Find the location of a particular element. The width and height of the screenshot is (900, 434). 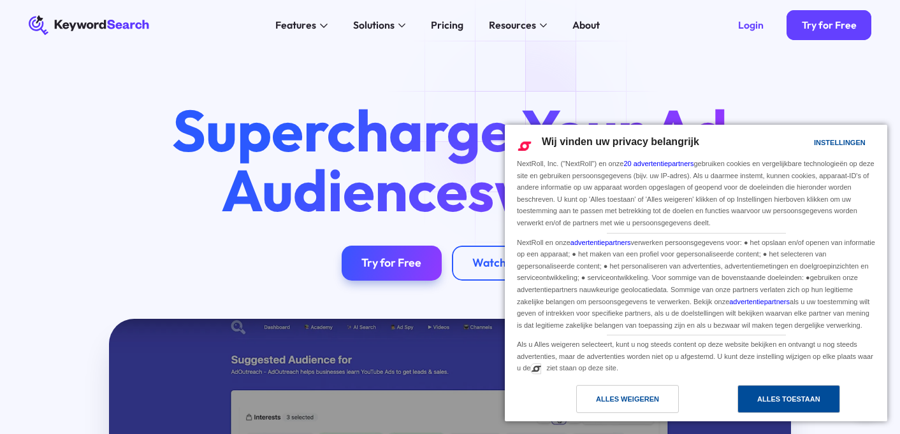

div: Alles weigeren is located at coordinates (627, 399).